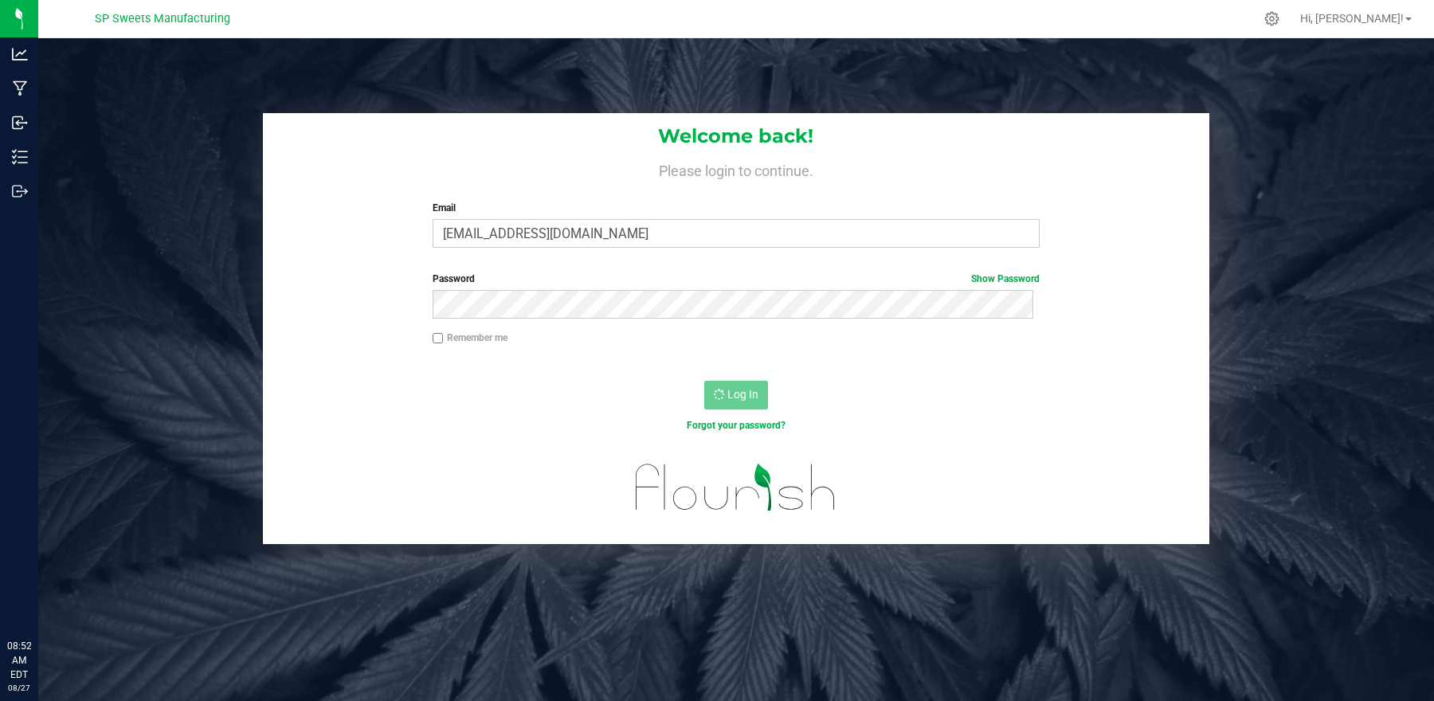 This screenshot has width=1434, height=701. I want to click on label: Remember me, so click(470, 338).